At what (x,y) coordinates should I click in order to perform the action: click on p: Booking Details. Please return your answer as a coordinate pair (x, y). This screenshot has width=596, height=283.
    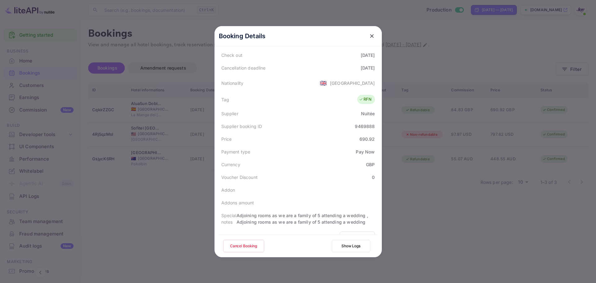
    Looking at the image, I should click on (242, 36).